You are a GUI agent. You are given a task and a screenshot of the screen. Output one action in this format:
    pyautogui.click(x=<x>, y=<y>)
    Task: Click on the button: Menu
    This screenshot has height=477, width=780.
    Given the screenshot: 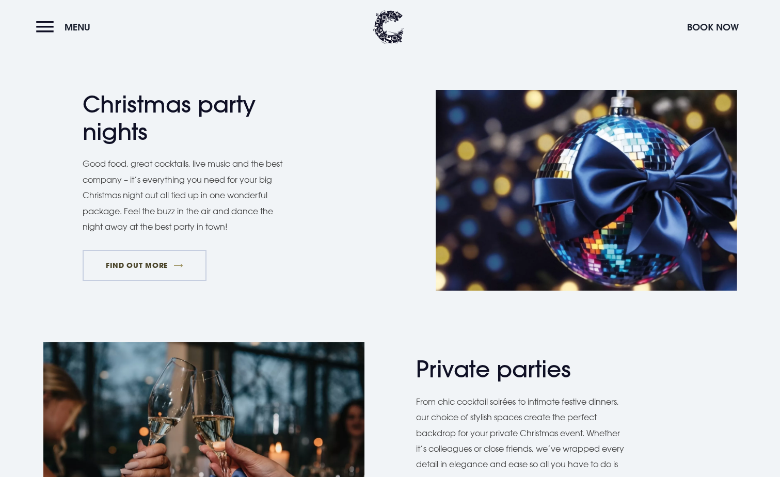 What is the action you would take?
    pyautogui.click(x=66, y=27)
    